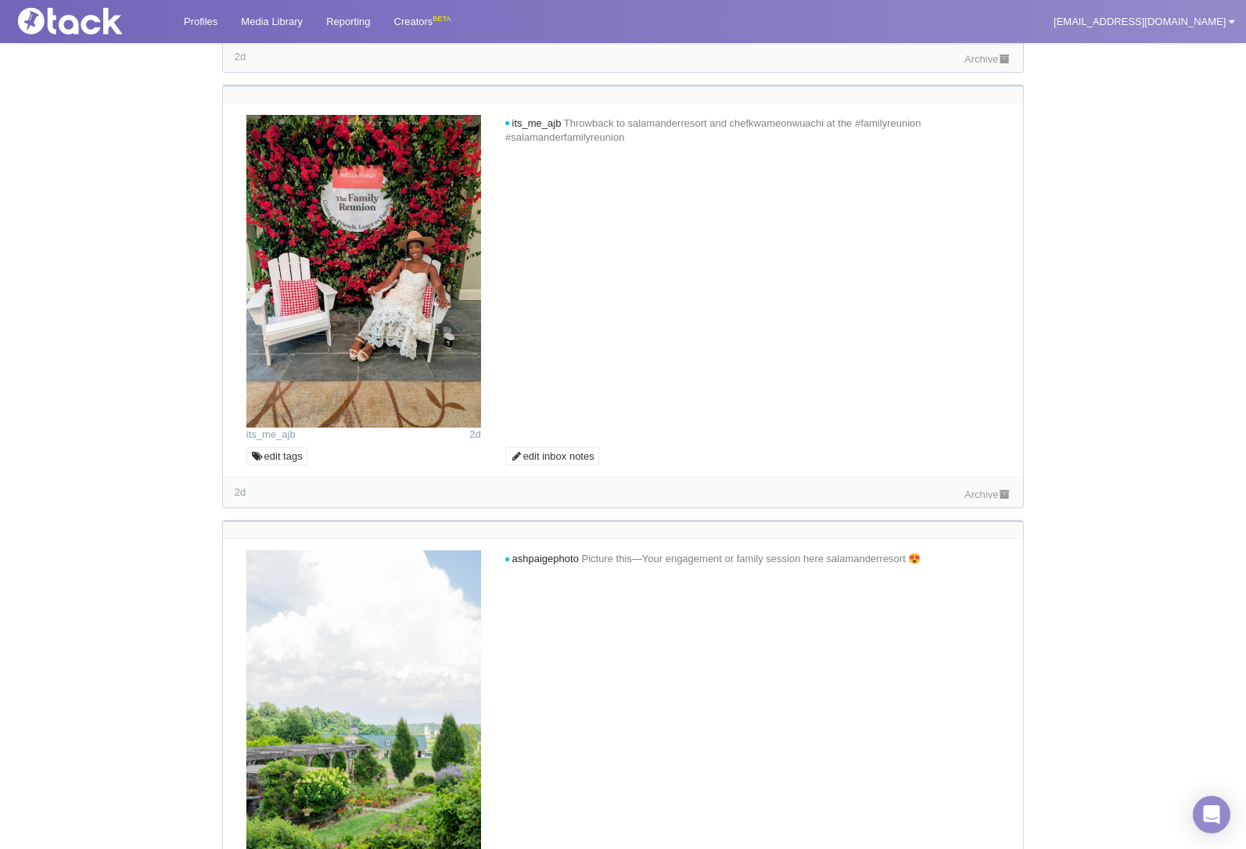  What do you see at coordinates (552, 457) in the screenshot?
I see `a: edit inbox notes` at bounding box center [552, 457].